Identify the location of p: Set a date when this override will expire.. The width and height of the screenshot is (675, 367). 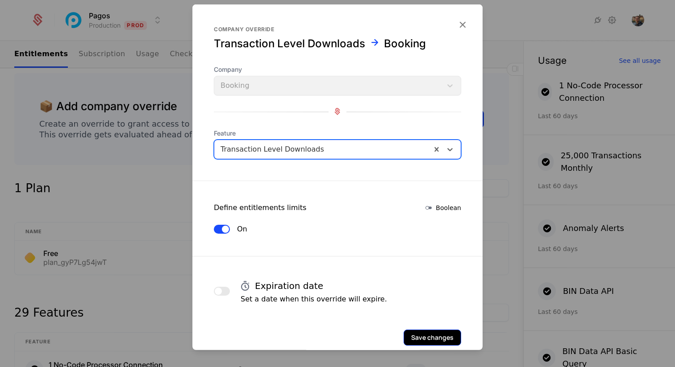
(314, 299).